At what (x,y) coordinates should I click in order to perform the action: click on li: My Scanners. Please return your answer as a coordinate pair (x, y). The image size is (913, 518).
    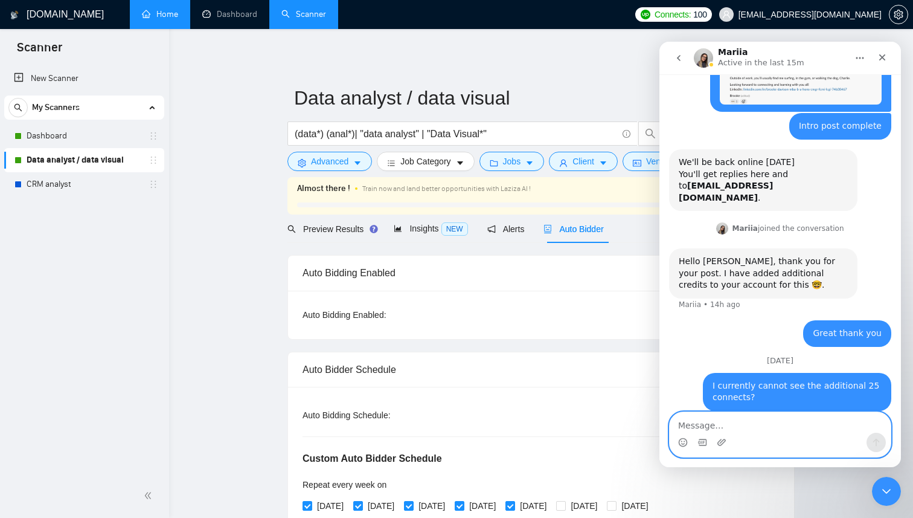
    Looking at the image, I should click on (84, 146).